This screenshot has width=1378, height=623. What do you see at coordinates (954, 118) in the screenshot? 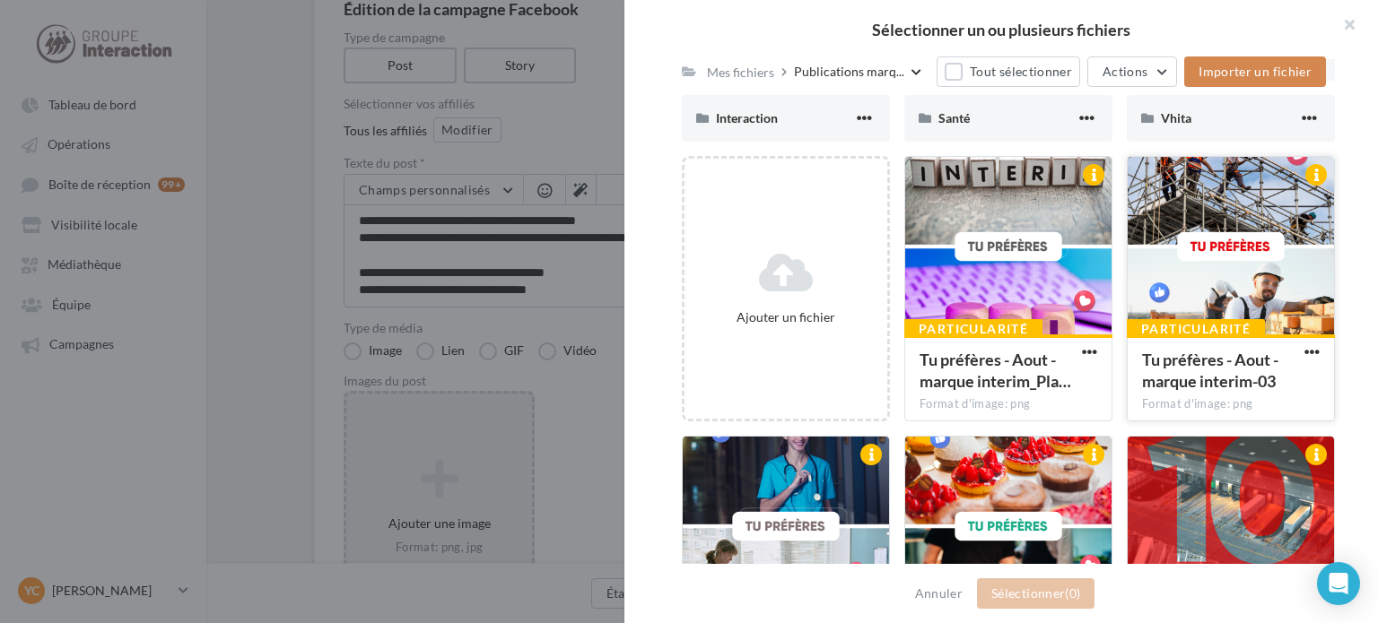
I see `span: Santé` at bounding box center [954, 118].